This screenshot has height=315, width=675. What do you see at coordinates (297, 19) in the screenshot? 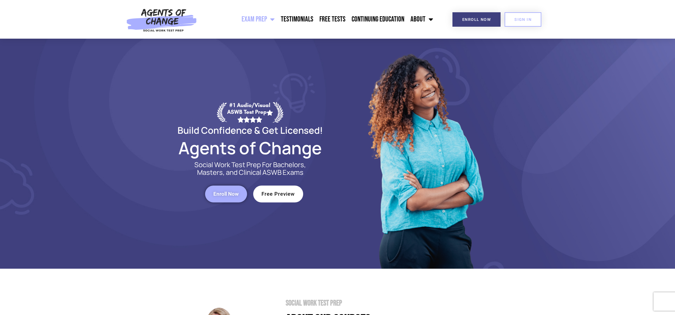
I see `a: Testimonials` at bounding box center [297, 19].